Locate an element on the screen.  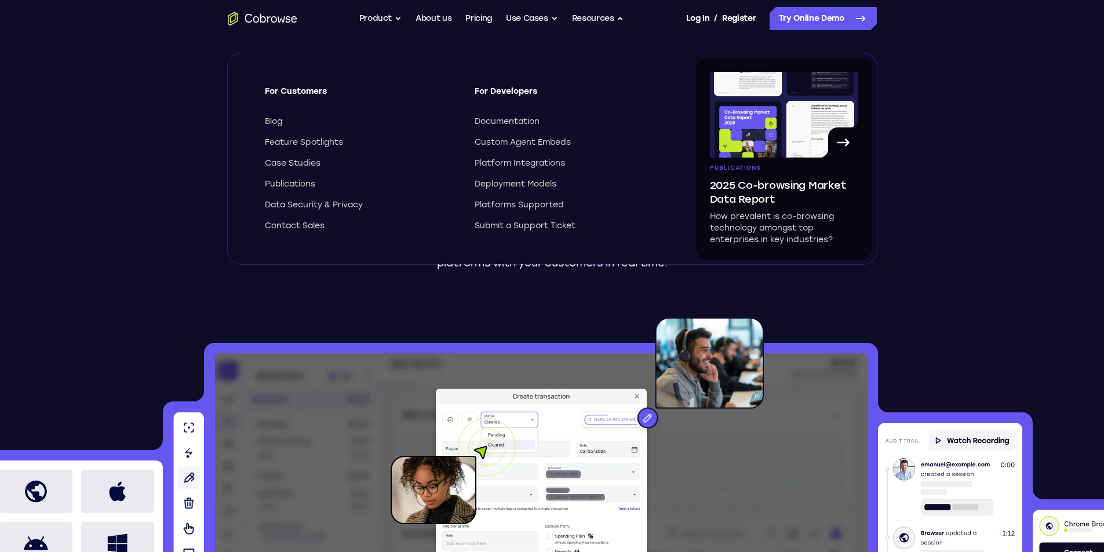
button: Product is located at coordinates (381, 19).